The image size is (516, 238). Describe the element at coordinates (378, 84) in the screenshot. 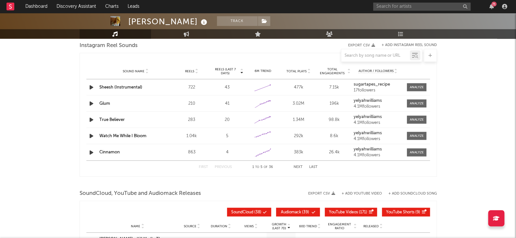

I see `a: sugartapes_recipe` at that location.